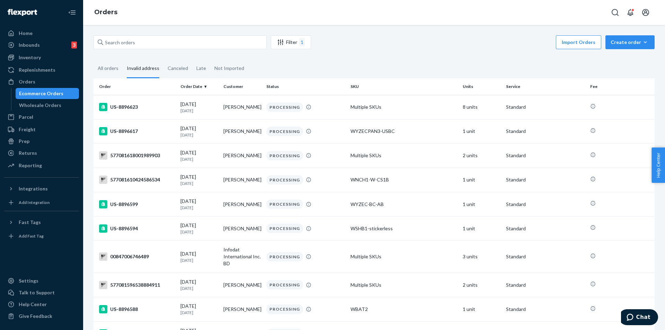  What do you see at coordinates (42, 316) in the screenshot?
I see `button: Give Feedback` at bounding box center [42, 316].